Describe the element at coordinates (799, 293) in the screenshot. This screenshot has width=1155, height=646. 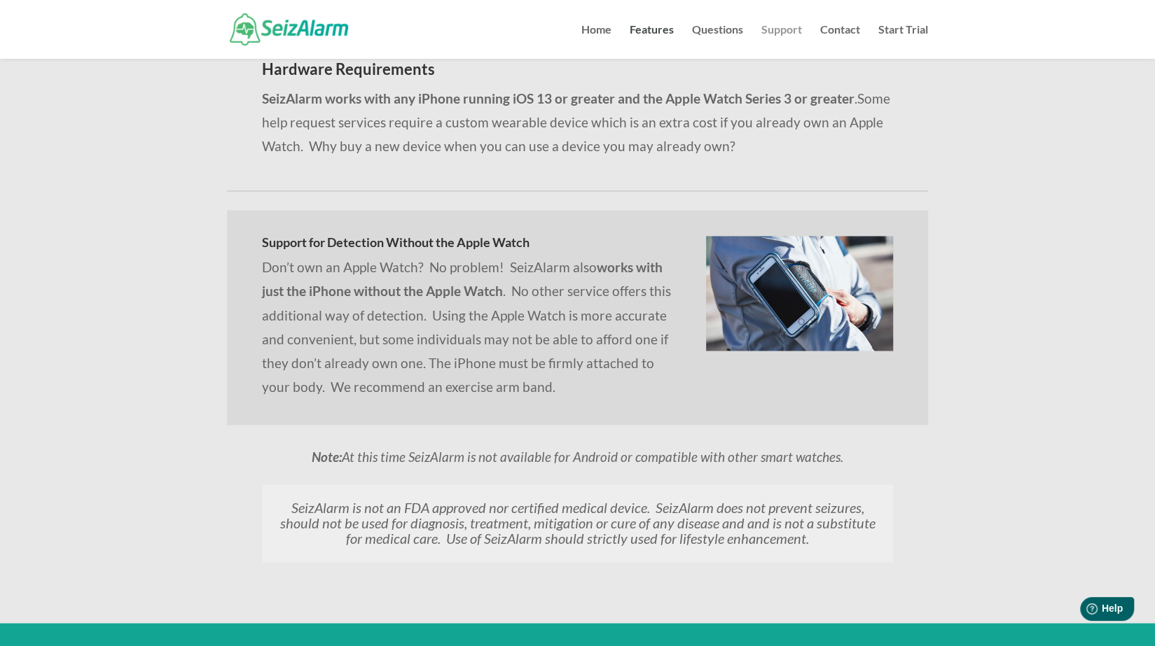
I see `img: seizalarm-on-arm` at that location.